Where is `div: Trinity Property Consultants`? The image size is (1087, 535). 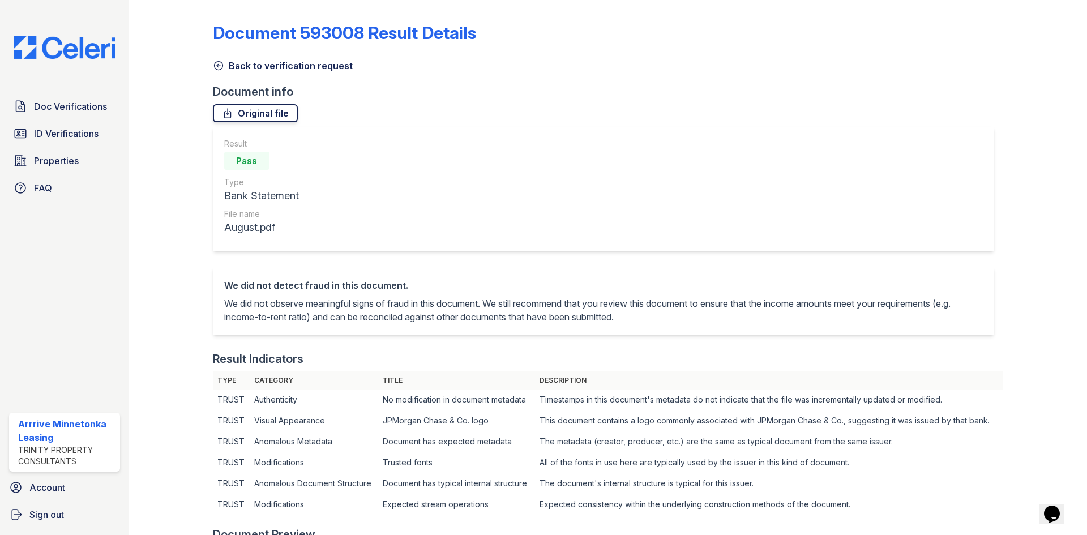
div: Trinity Property Consultants is located at coordinates (67, 456).